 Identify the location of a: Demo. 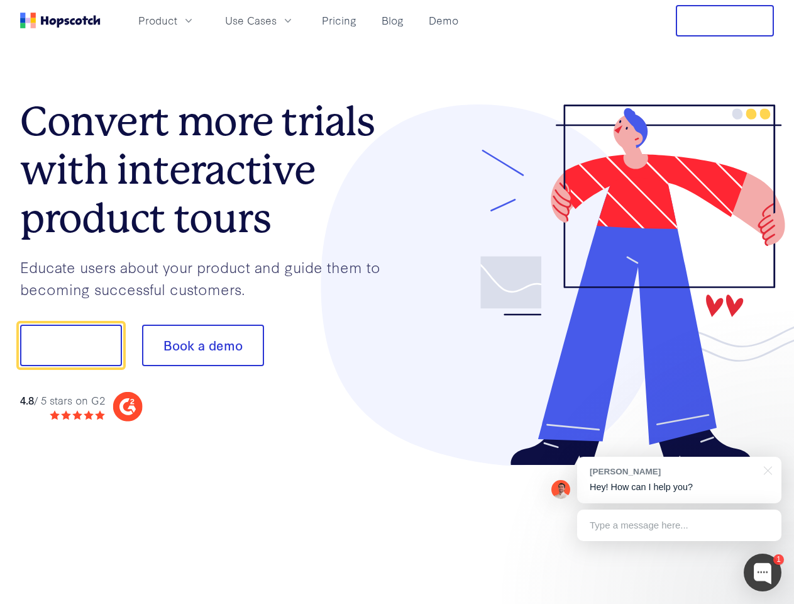
(443, 20).